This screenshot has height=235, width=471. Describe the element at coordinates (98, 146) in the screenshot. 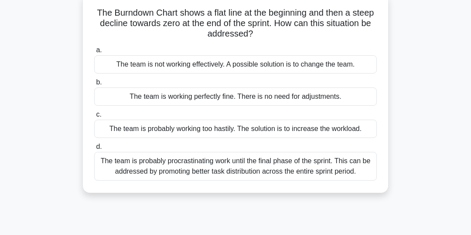

I see `span: d.` at that location.